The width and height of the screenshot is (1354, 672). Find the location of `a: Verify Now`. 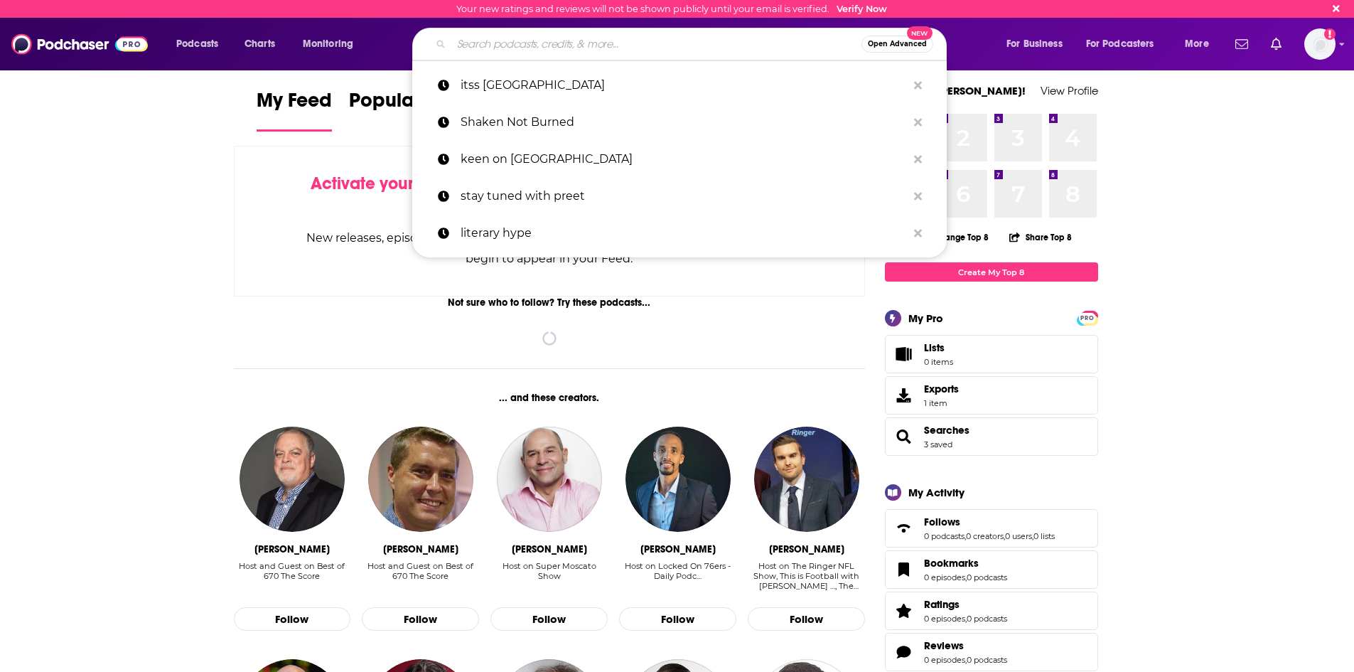

a: Verify Now is located at coordinates (861, 9).